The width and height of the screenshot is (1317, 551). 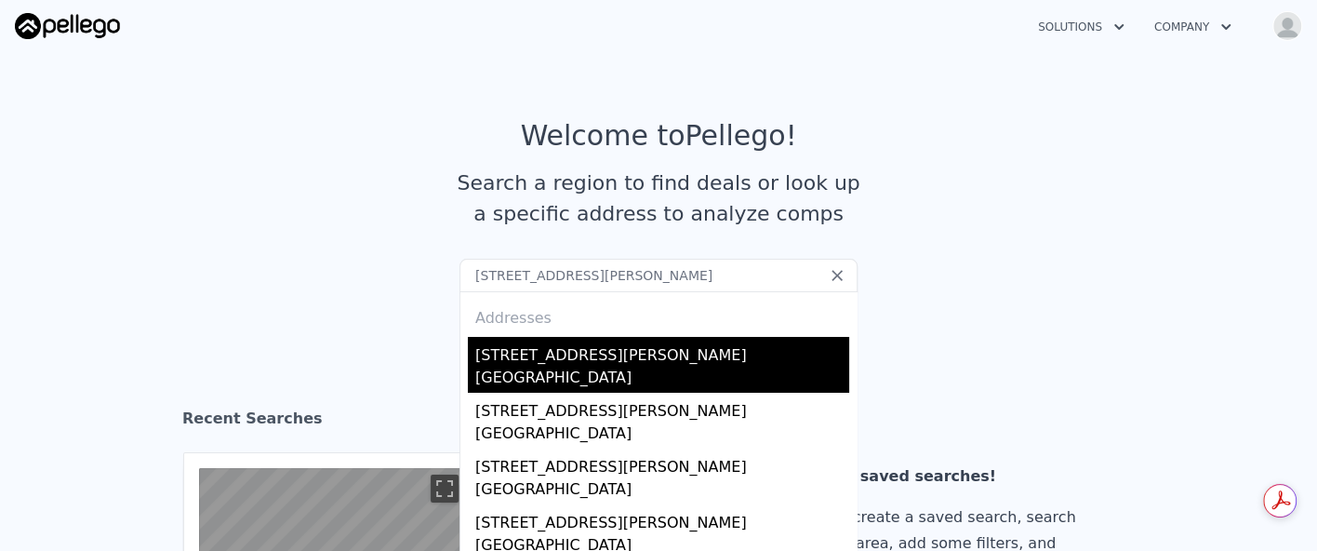 I want to click on button: Solutions, so click(x=1081, y=27).